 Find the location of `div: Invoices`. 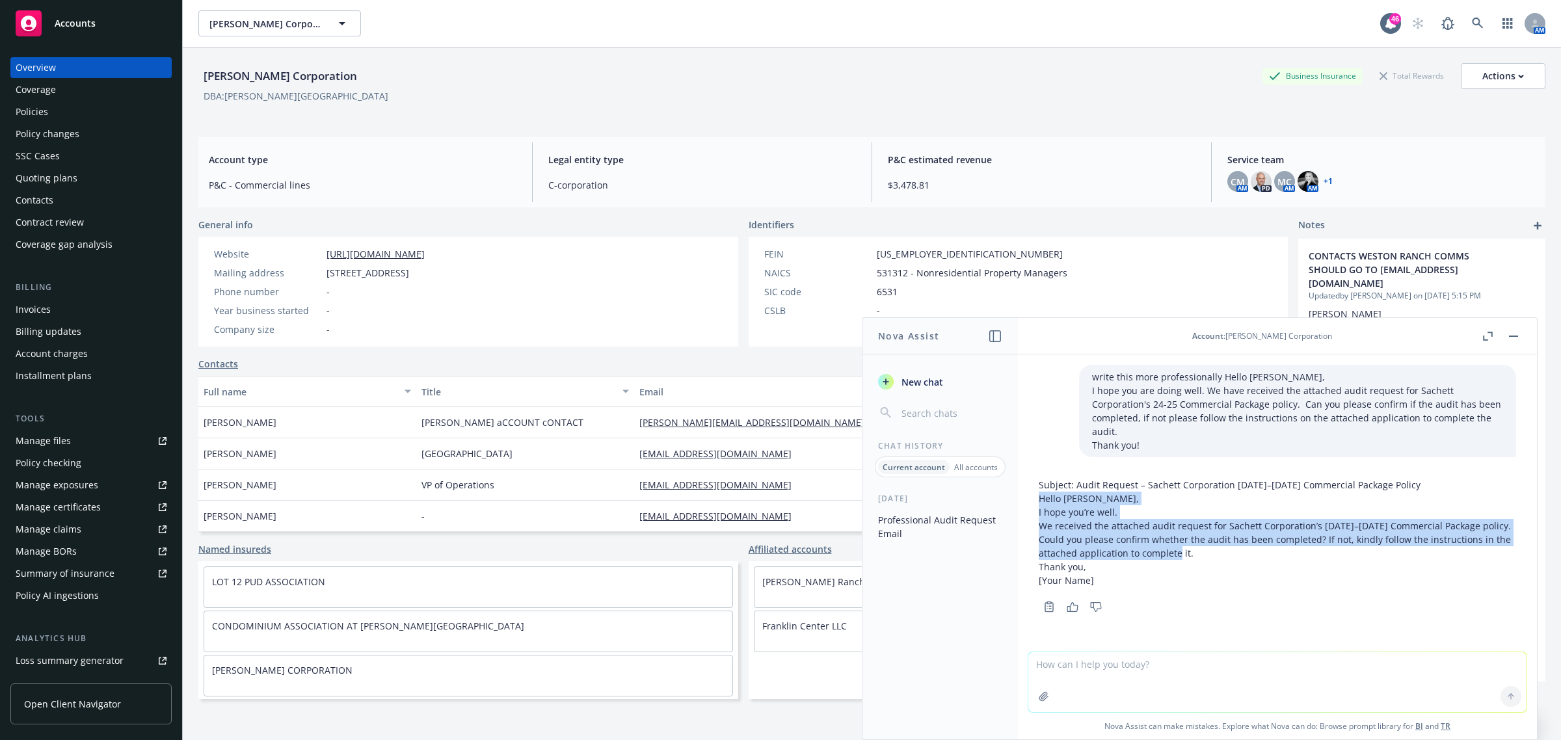

div: Invoices is located at coordinates (33, 310).